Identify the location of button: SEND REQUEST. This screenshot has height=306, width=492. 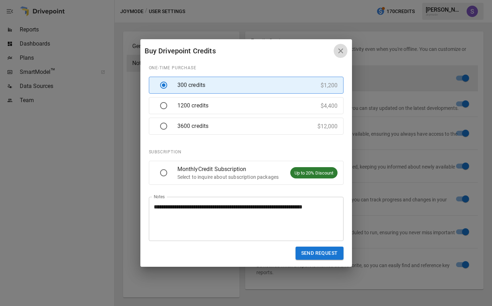
(320, 253).